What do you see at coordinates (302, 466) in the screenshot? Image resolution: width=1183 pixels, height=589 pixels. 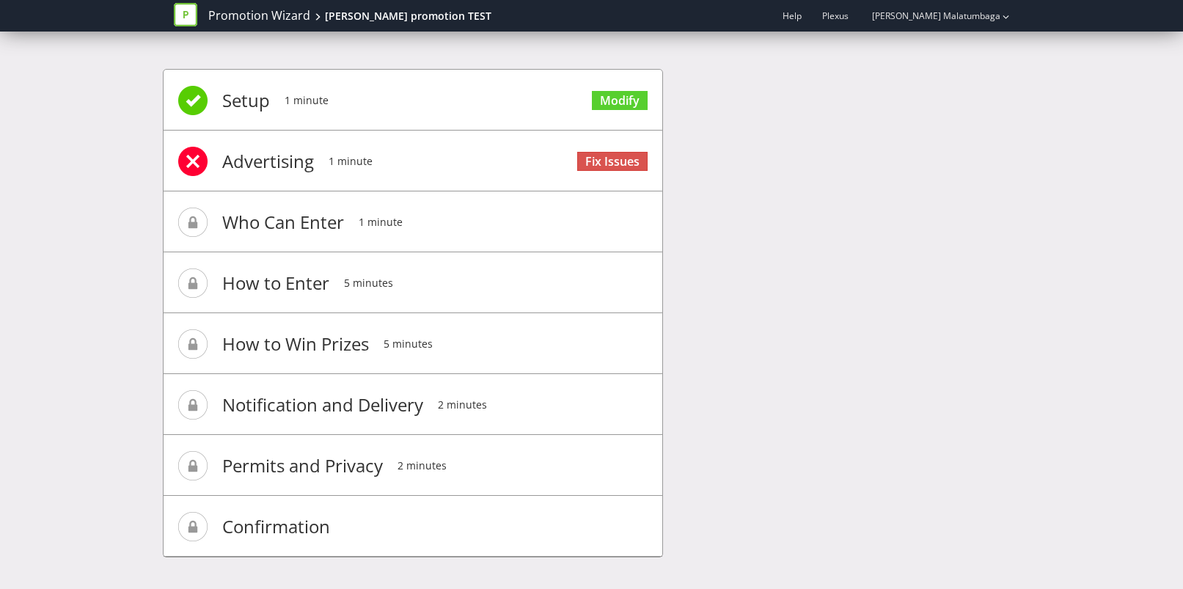 I see `span: Permits and Privacy` at bounding box center [302, 466].